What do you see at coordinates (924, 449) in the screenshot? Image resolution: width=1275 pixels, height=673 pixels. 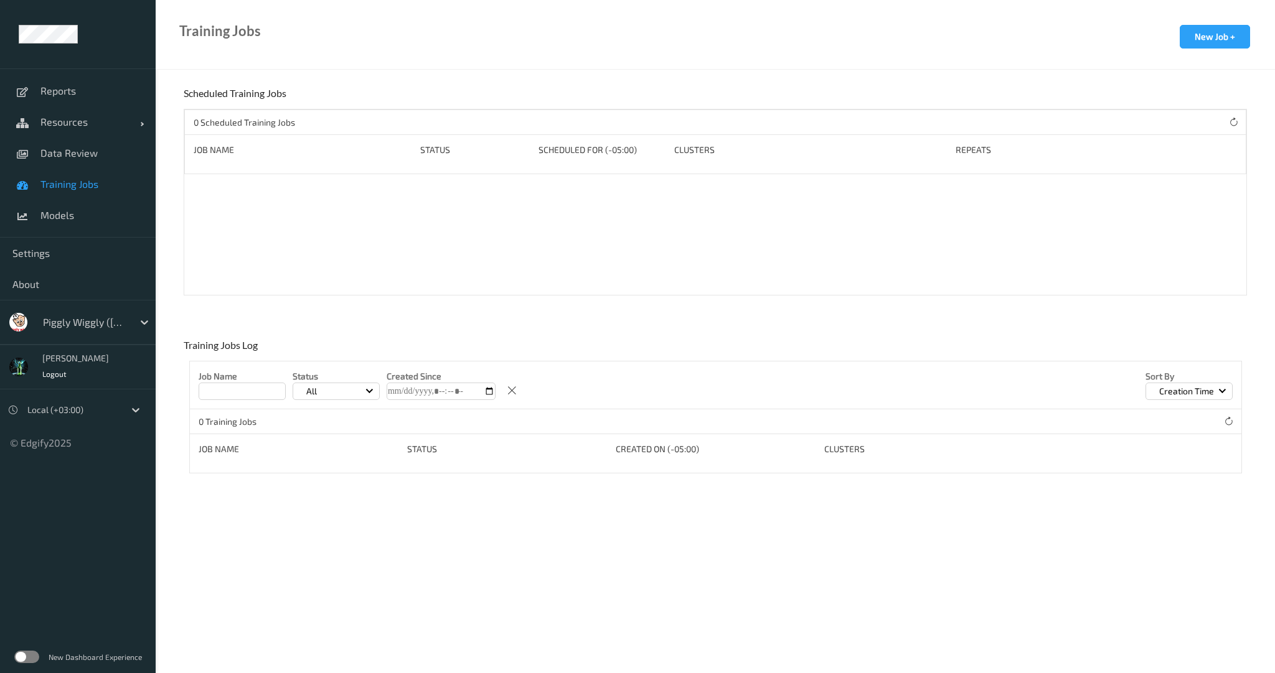 I see `div: clusters` at bounding box center [924, 449].